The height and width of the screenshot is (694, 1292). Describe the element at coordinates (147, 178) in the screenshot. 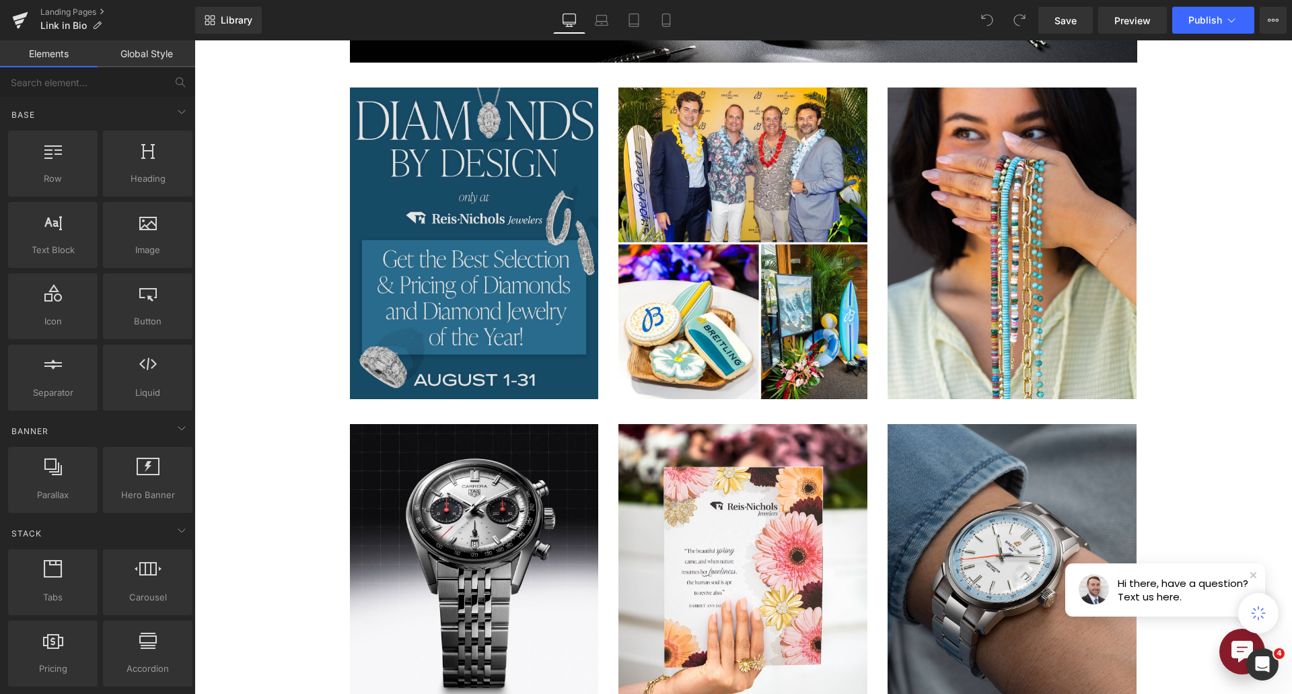

I see `span: Heading` at that location.